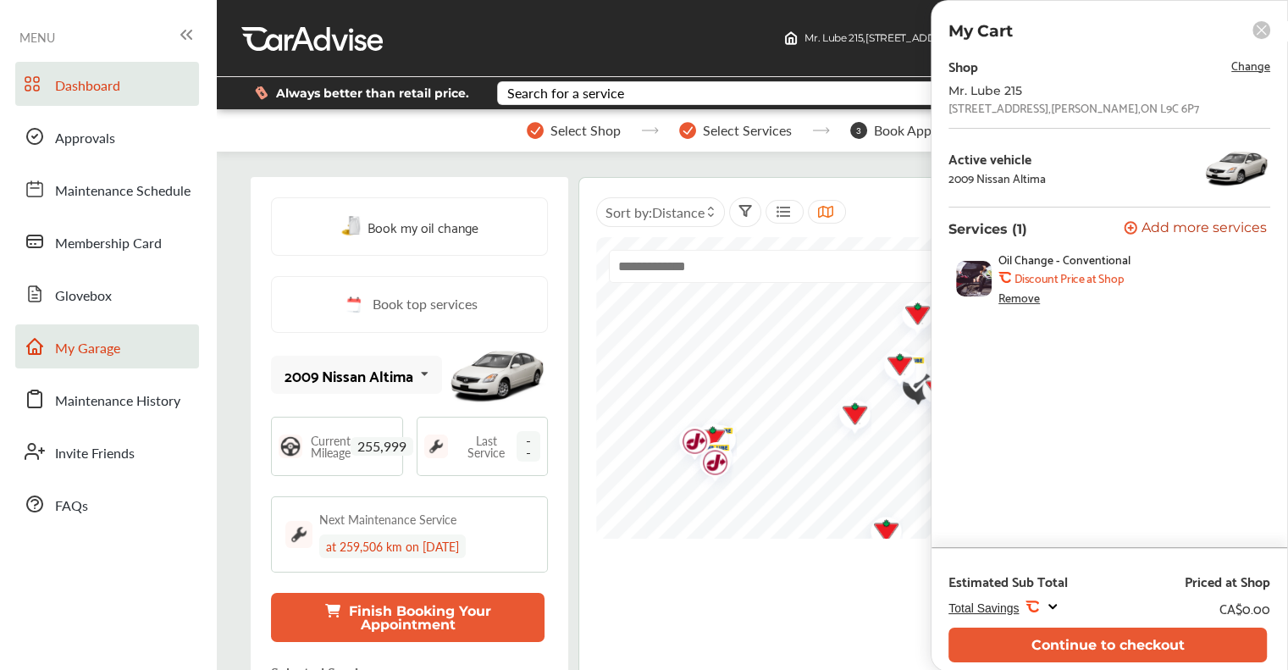  Describe the element at coordinates (1245, 607) in the screenshot. I see `div: CA$0.00` at that location.